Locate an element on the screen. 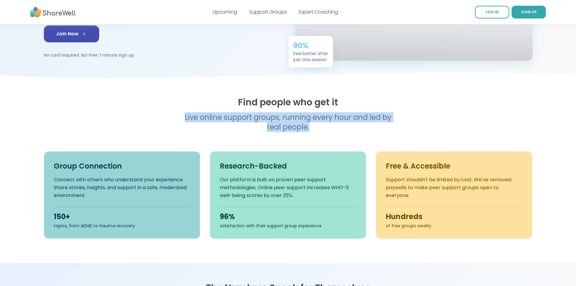 This screenshot has height=286, width=576. div: topics, from ADHD to trauma recovery is located at coordinates (122, 226).